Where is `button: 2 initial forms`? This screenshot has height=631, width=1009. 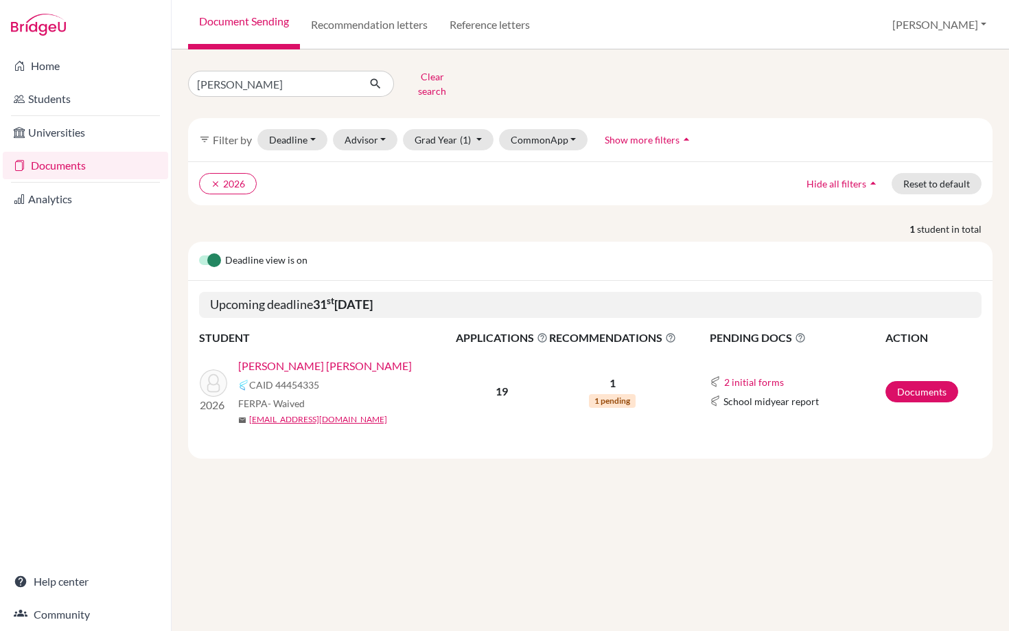 button: 2 initial forms is located at coordinates (753, 381).